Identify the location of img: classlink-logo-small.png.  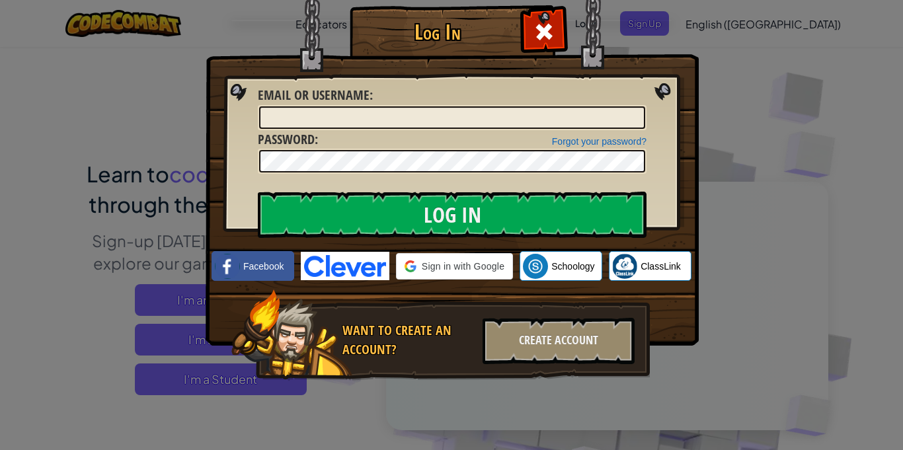
(625, 266).